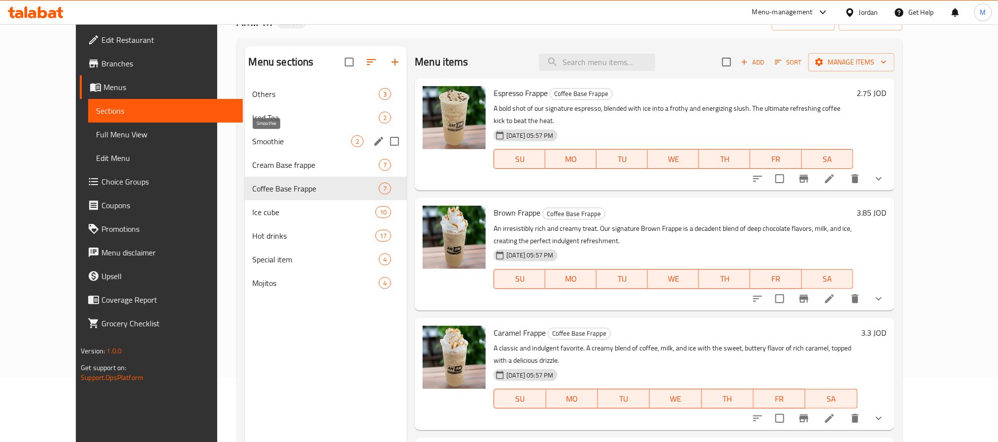 This screenshot has width=998, height=442. I want to click on button: SU, so click(519, 159).